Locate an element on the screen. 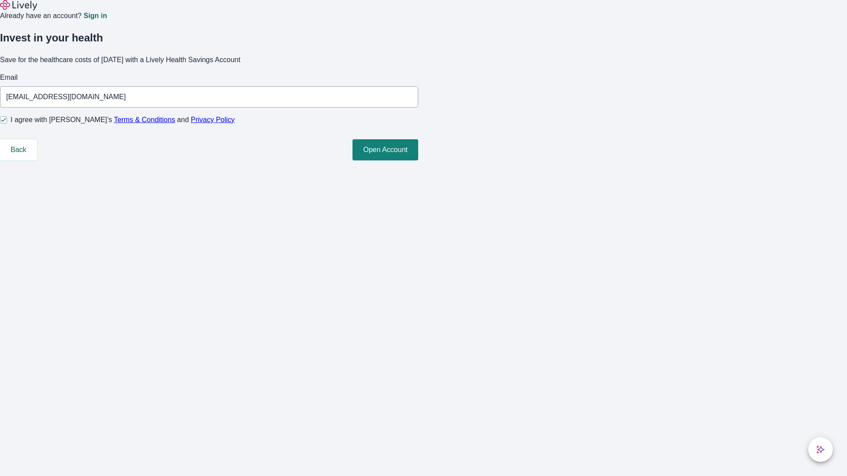 The width and height of the screenshot is (847, 476). svg: Lively AI Assistant is located at coordinates (820, 450).